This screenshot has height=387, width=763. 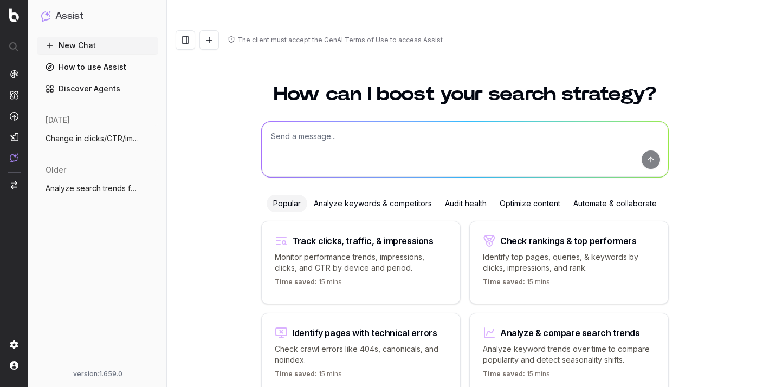 I want to click on img: Assist, so click(x=14, y=158).